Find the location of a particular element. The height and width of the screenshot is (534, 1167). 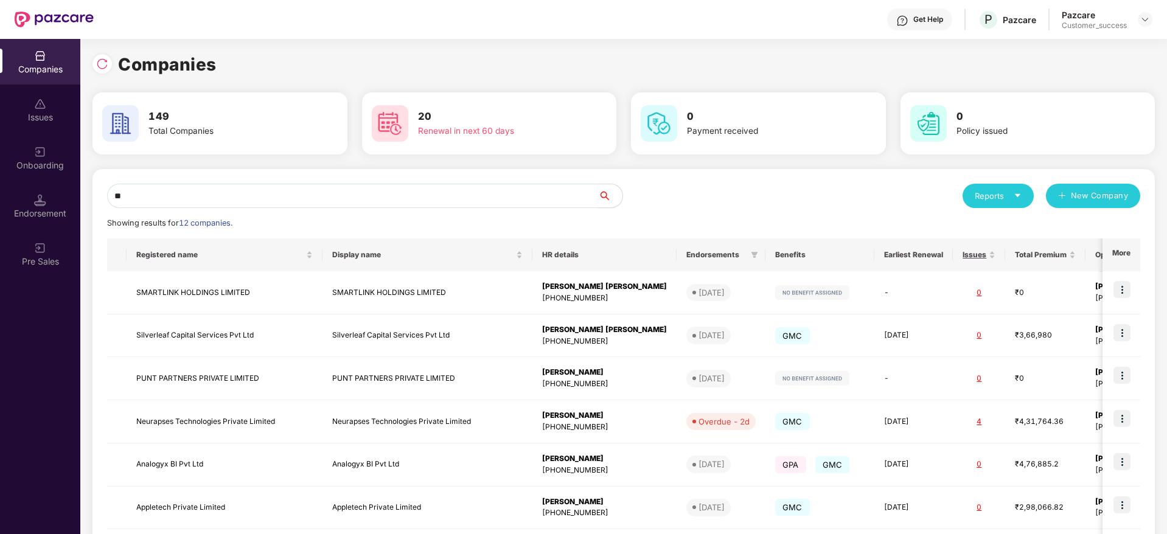

span: filter is located at coordinates (755, 255).